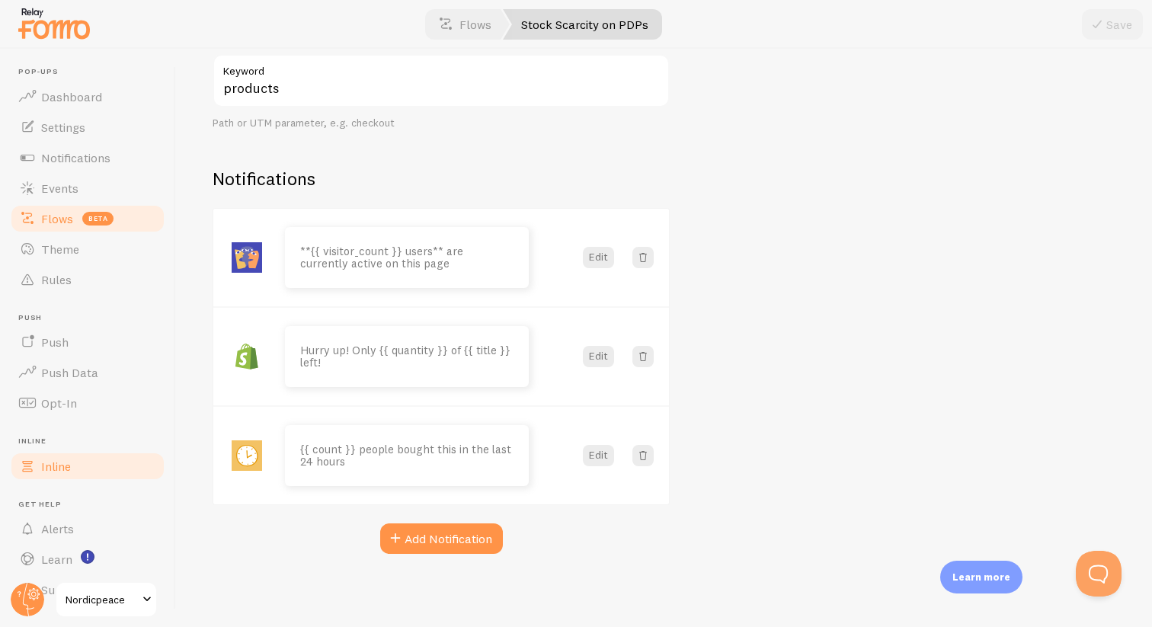 This screenshot has width=1152, height=627. I want to click on span: Rules, so click(56, 280).